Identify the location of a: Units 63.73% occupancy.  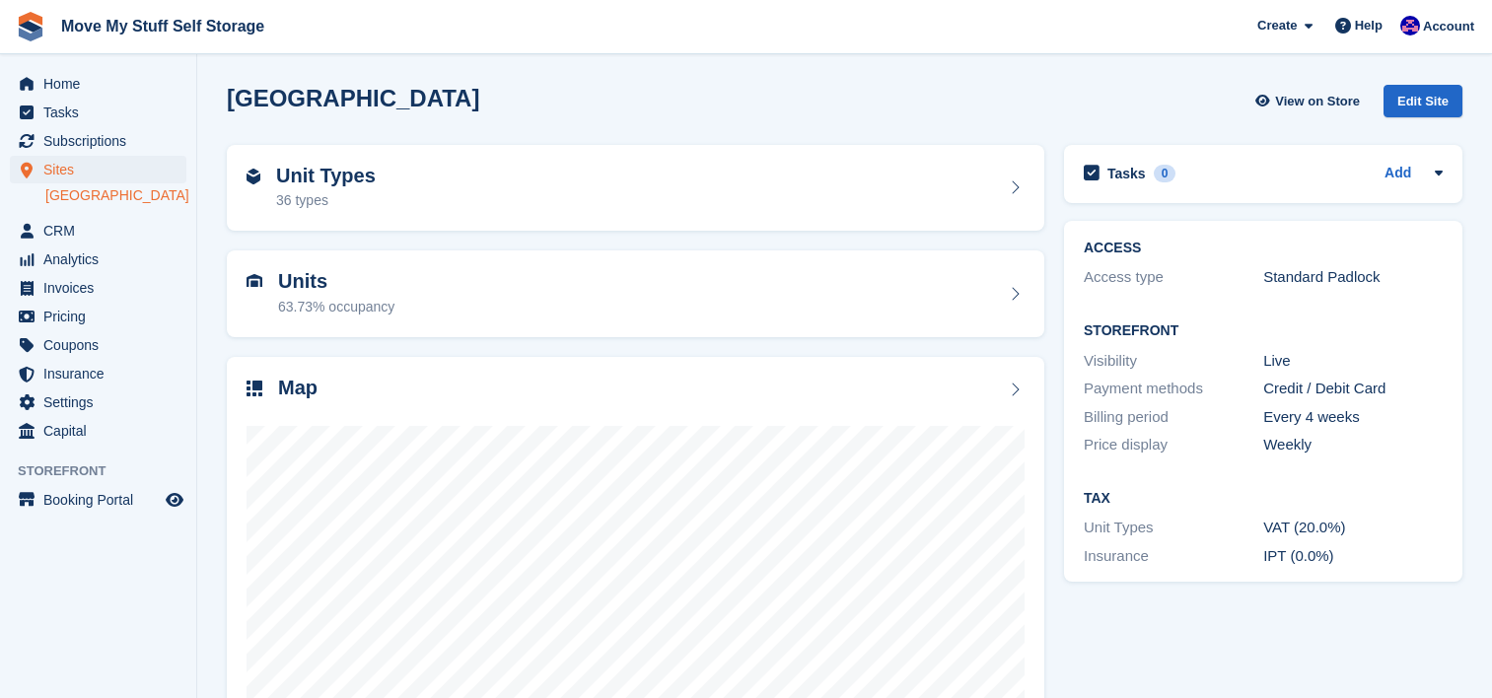
(635, 294).